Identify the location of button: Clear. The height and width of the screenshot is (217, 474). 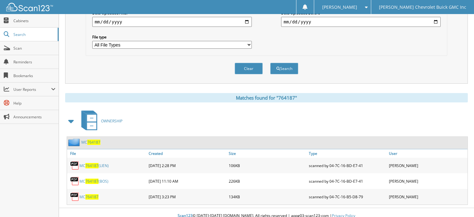
(249, 68).